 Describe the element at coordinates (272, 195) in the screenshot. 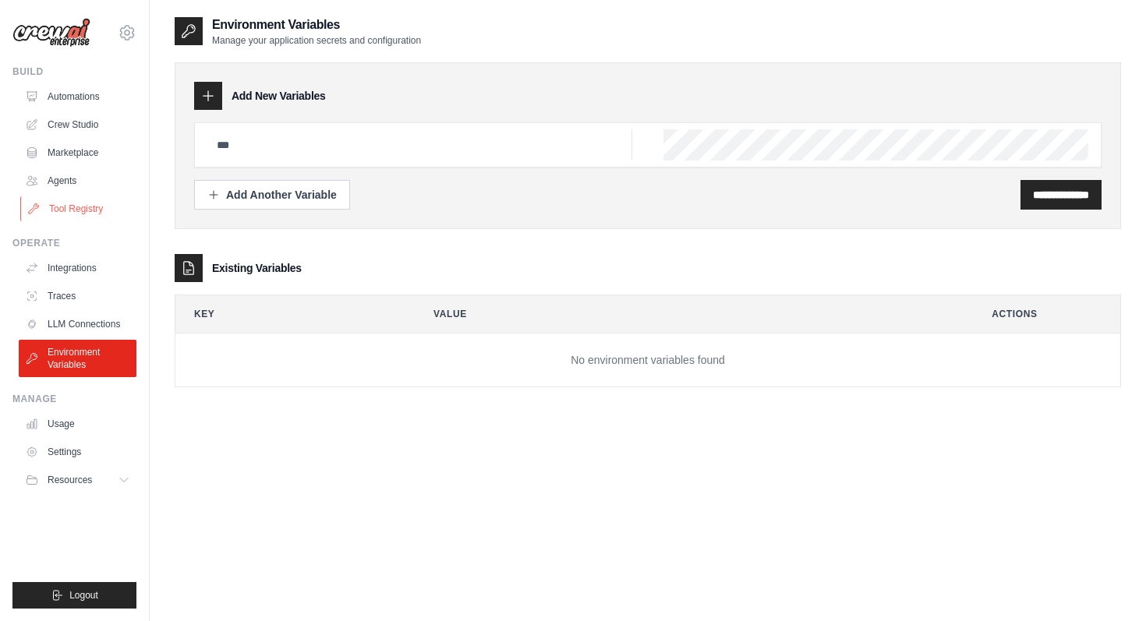

I see `div: Add Another Variable` at that location.